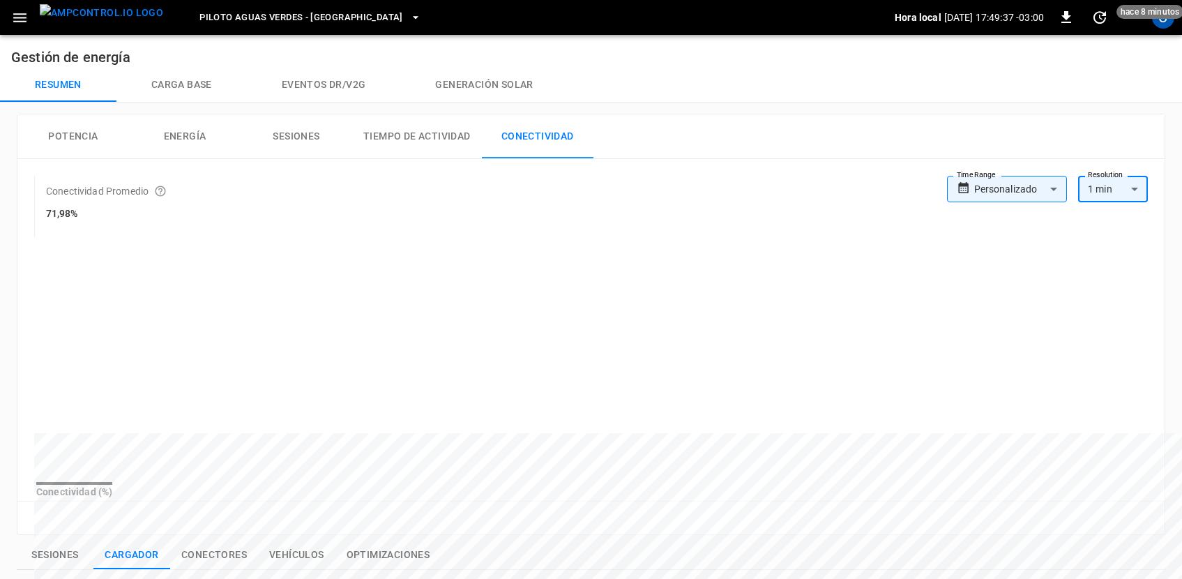 The image size is (1182, 579). Describe the element at coordinates (1106, 175) in the screenshot. I see `label: Resolution` at that location.